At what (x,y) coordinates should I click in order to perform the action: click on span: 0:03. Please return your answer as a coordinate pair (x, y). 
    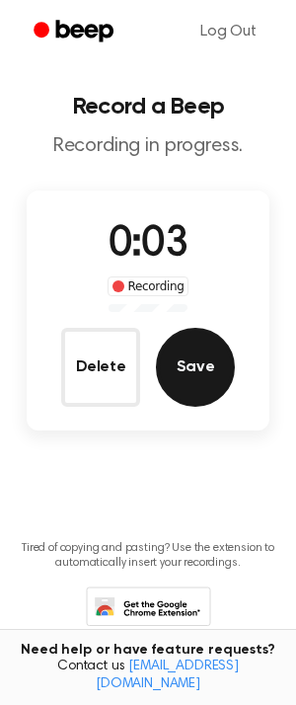
    Looking at the image, I should click on (148, 245).